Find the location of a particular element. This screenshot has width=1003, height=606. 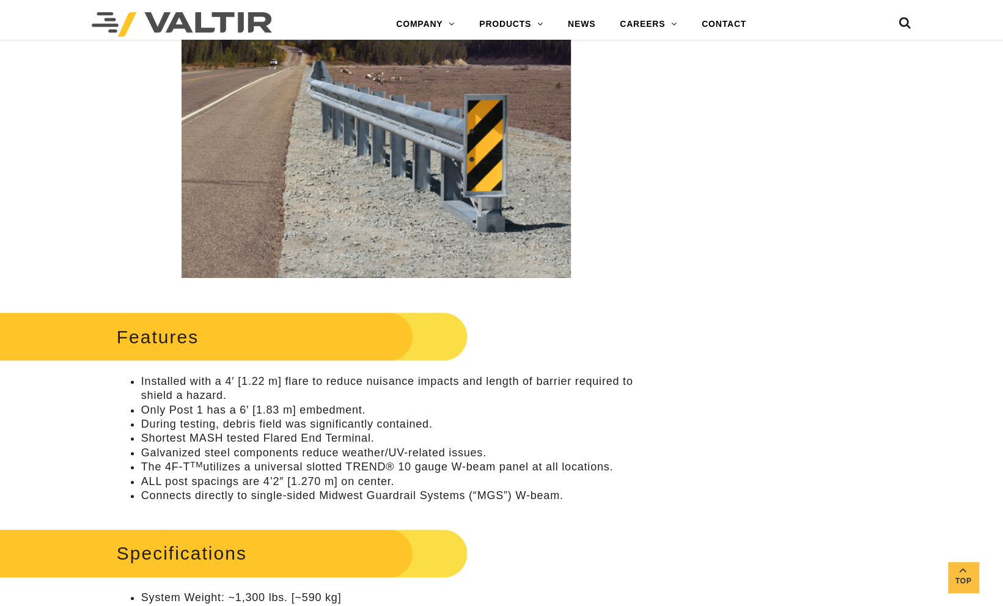

li: The 4F-T utilizes a universal slotted TREND® 10 gauge W-beam panel at all locations. is located at coordinates (388, 467).